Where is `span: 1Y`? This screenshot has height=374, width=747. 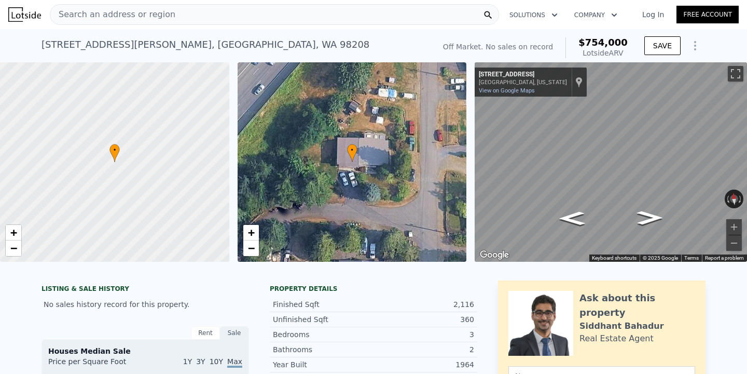 span: 1Y is located at coordinates (187, 361).